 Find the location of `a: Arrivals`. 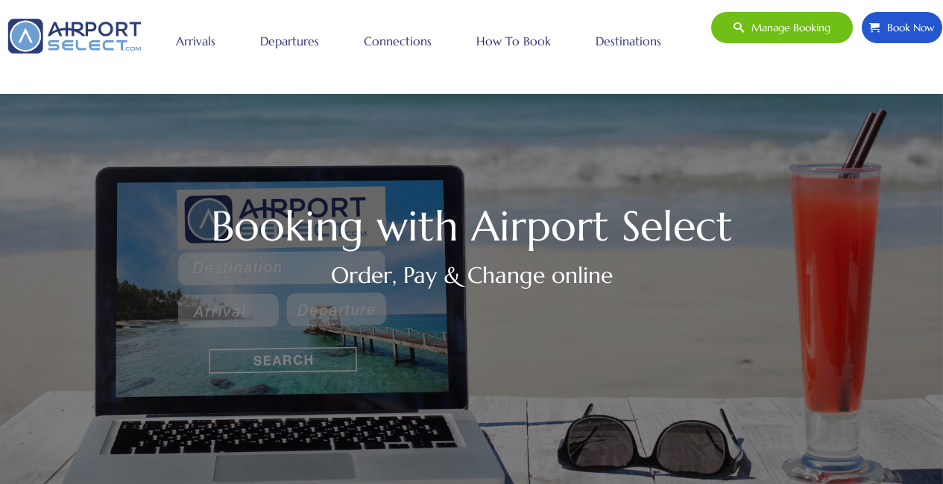

a: Arrivals is located at coordinates (195, 41).